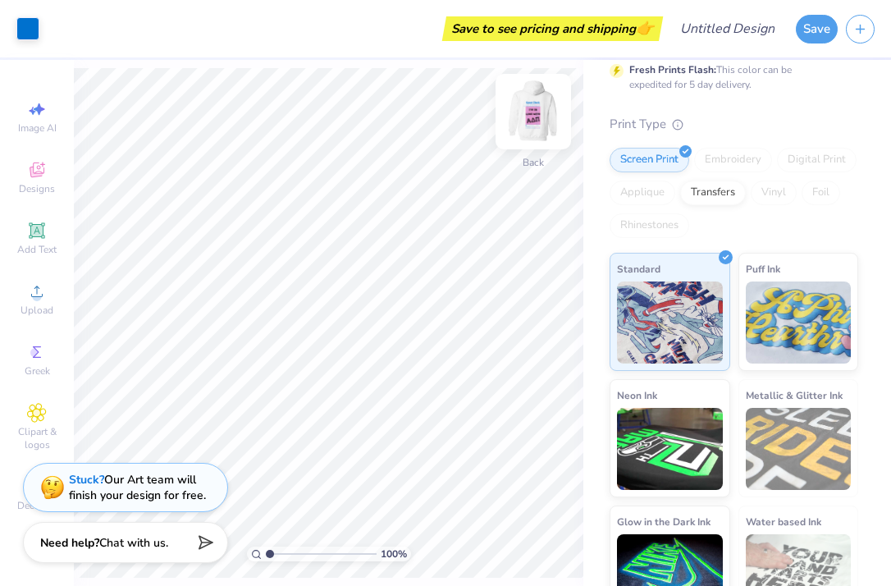 Image resolution: width=891 pixels, height=586 pixels. Describe the element at coordinates (70, 542) in the screenshot. I see `strong: Need help?` at that location.